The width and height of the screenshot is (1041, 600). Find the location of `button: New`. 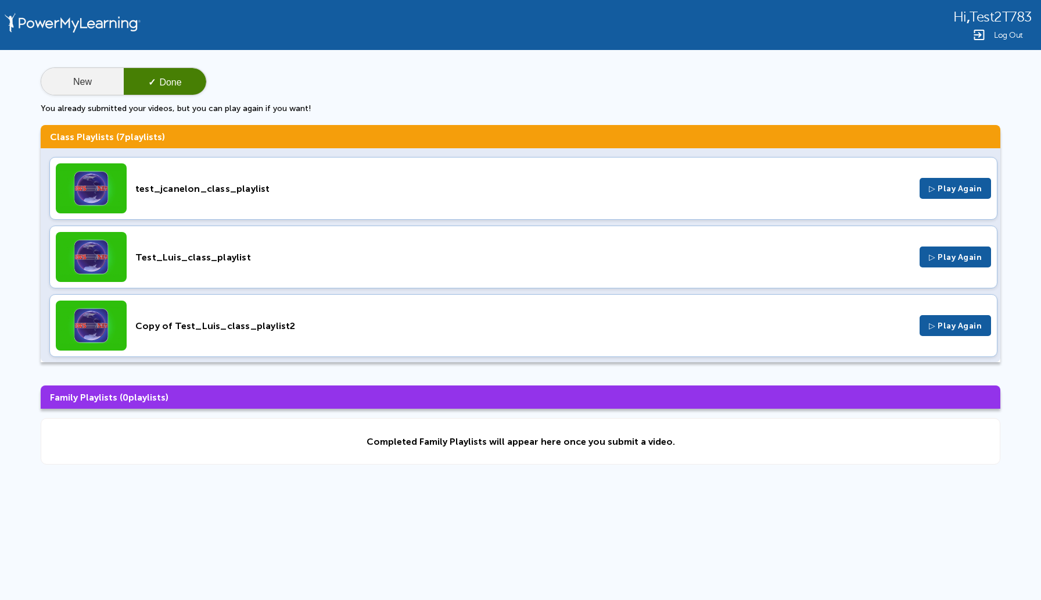

button: New is located at coordinates (83, 82).